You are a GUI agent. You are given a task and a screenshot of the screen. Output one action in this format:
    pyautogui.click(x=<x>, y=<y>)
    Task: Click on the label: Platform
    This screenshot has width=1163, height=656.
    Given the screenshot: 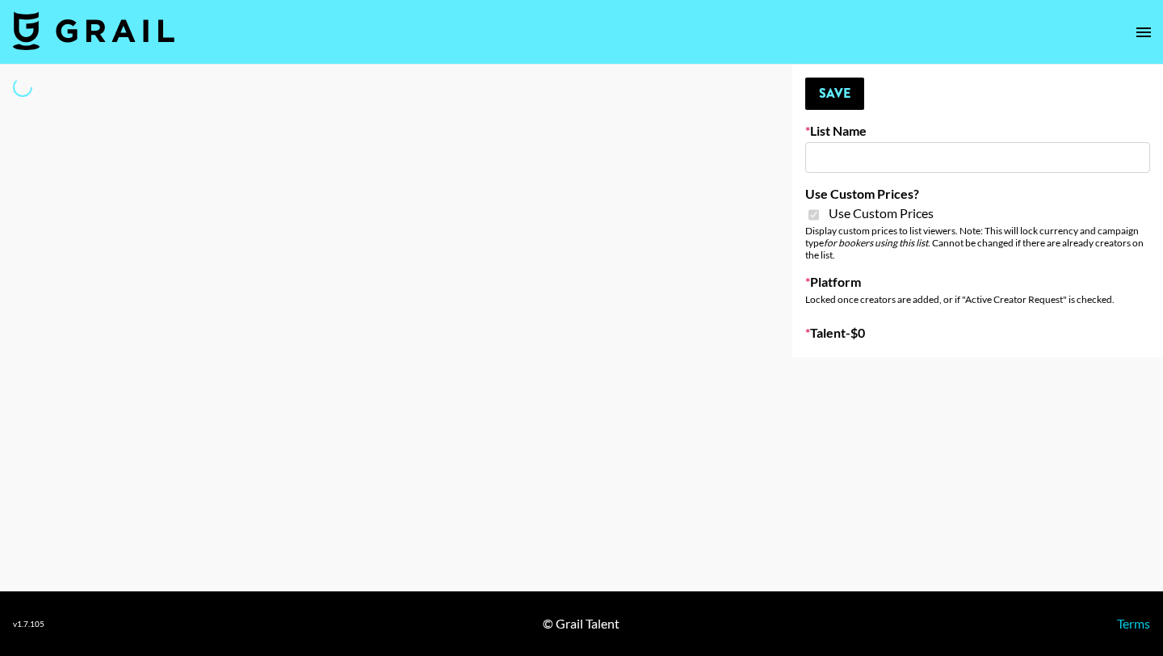 What is the action you would take?
    pyautogui.click(x=978, y=282)
    